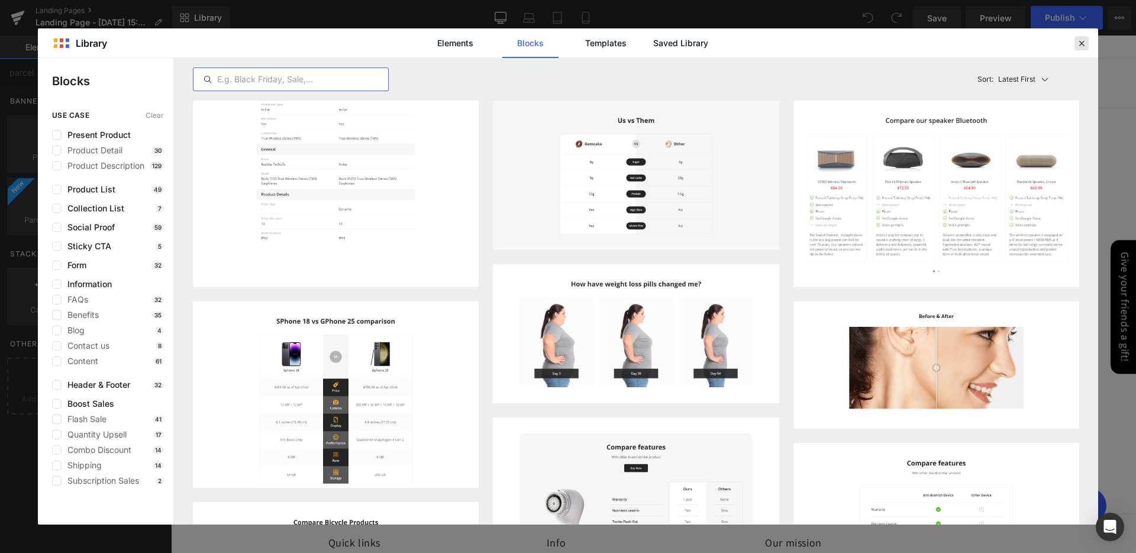 Image resolution: width=1136 pixels, height=553 pixels. Describe the element at coordinates (483, 167) in the screenshot. I see `p: Start building your page` at that location.